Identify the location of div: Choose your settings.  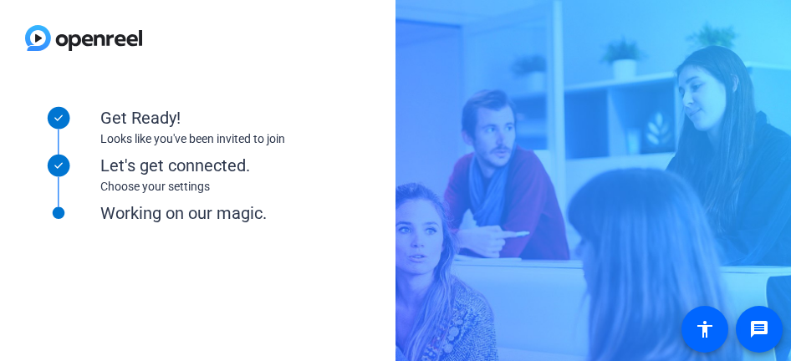
(268, 187).